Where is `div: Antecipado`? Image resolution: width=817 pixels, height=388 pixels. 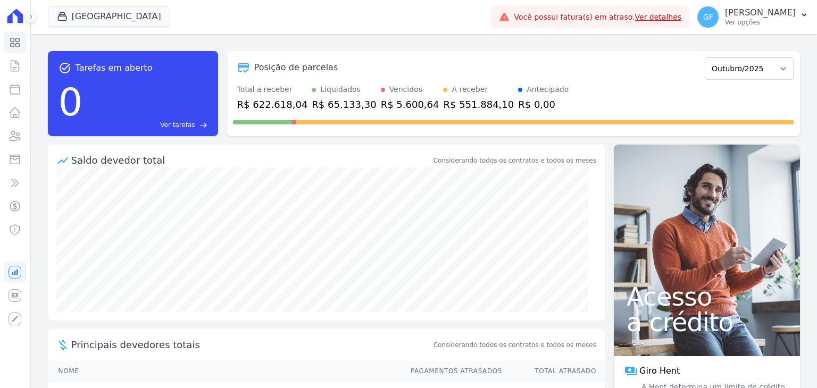
div: Antecipado is located at coordinates (548, 89).